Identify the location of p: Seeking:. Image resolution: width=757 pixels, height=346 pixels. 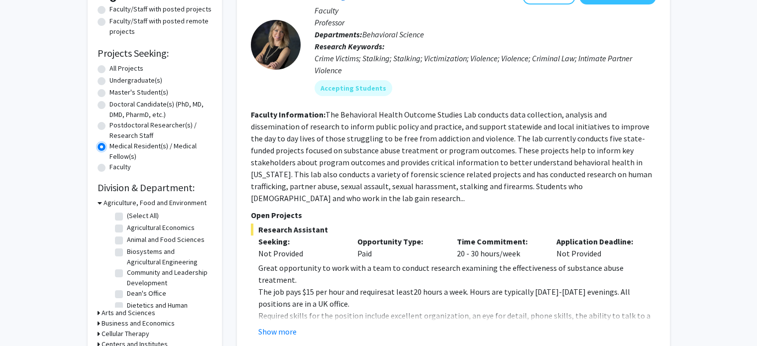
(300, 241).